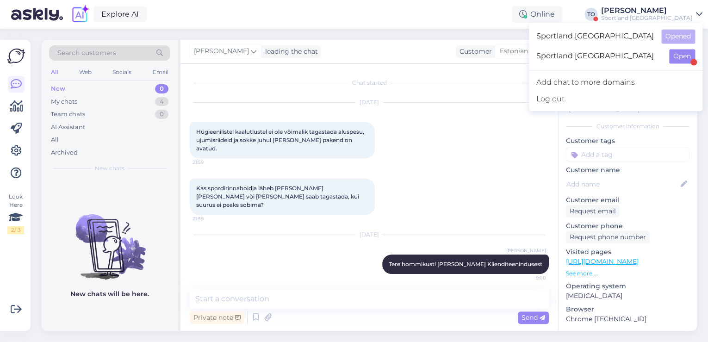 The image size is (708, 342). I want to click on input: Add name, so click(623, 184).